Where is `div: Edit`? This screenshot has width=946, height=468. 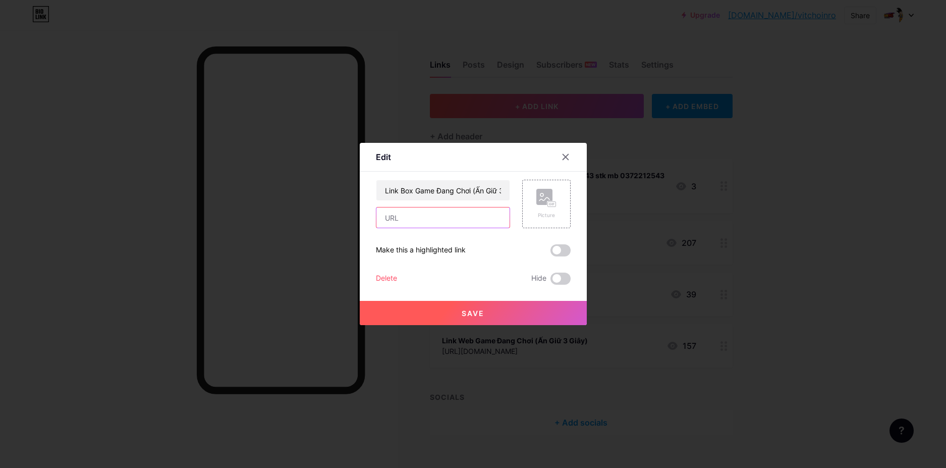
div: Edit is located at coordinates (383, 157).